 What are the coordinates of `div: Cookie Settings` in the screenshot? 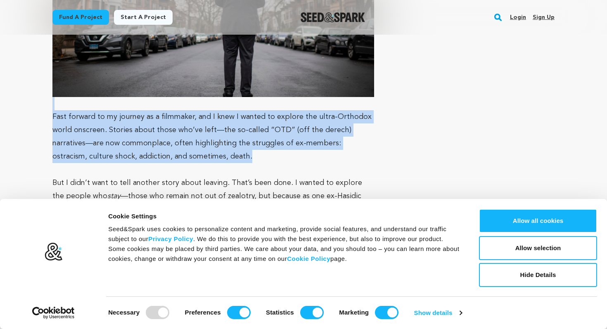 It's located at (284, 216).